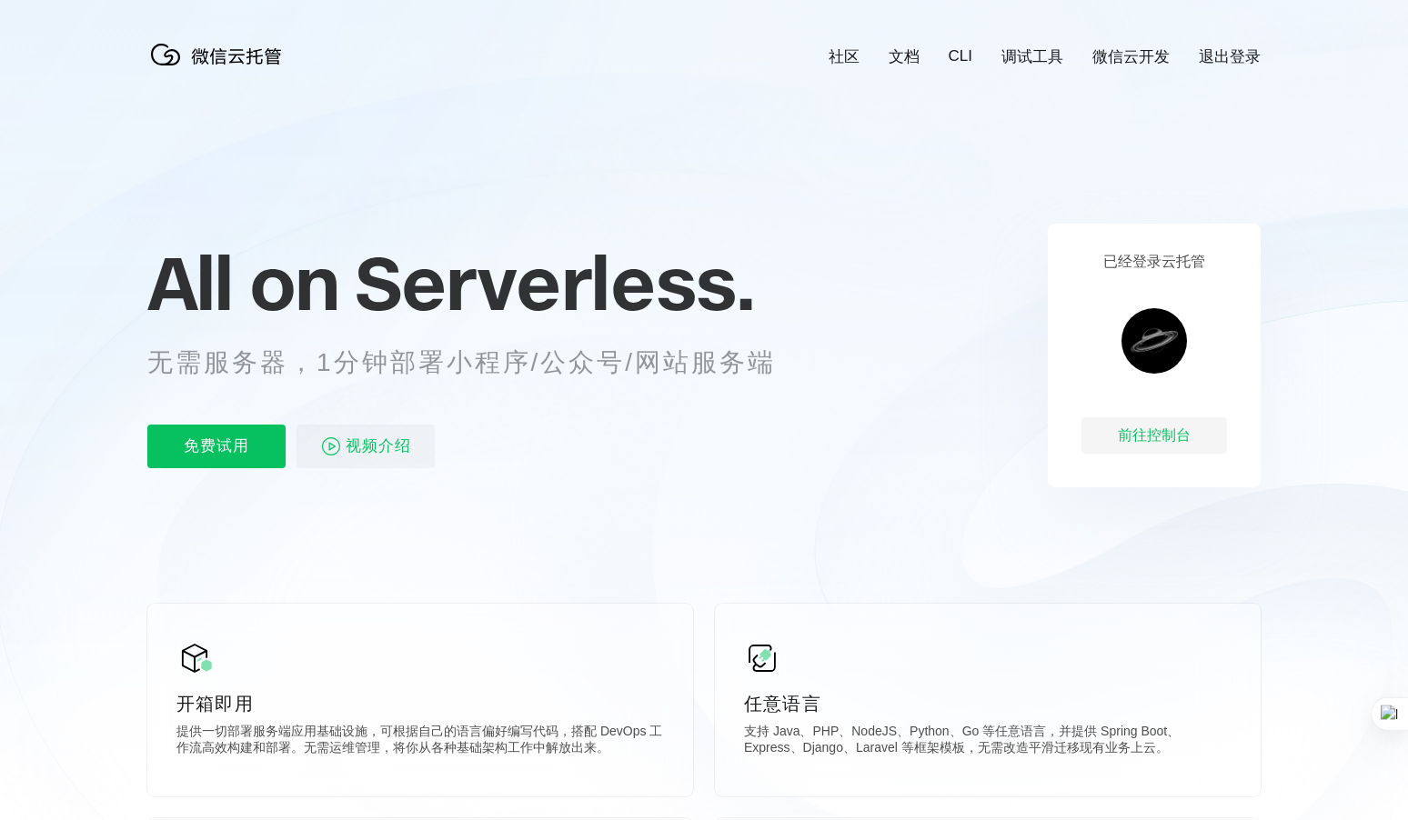 This screenshot has width=1408, height=820. What do you see at coordinates (904, 56) in the screenshot?
I see `a: 文档` at bounding box center [904, 56].